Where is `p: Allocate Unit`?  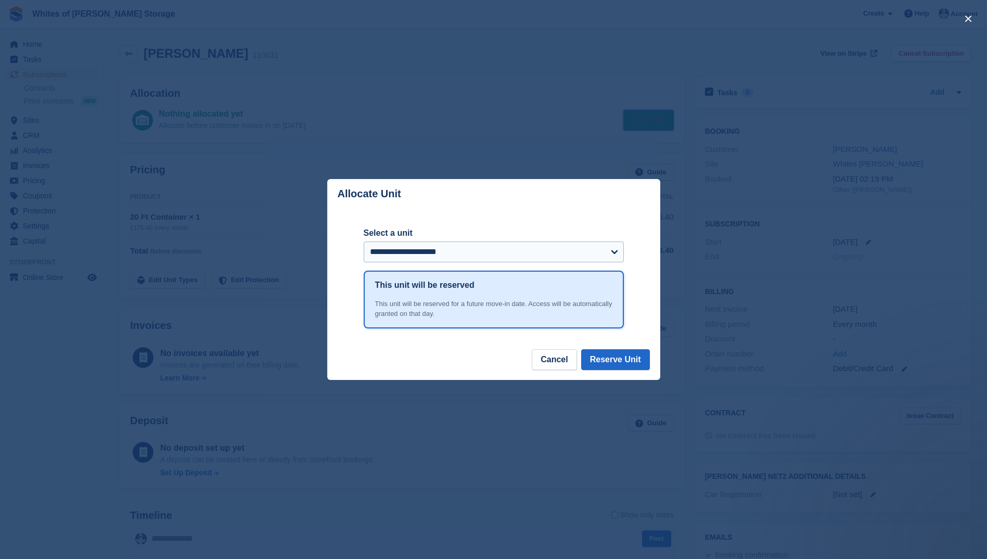
p: Allocate Unit is located at coordinates (370, 194).